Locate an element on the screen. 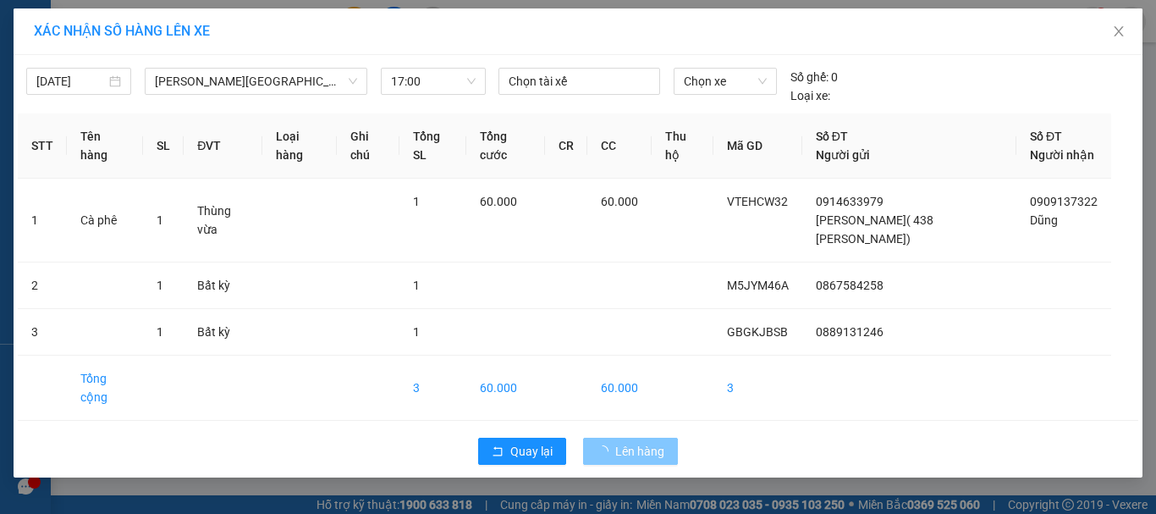 Image resolution: width=1156 pixels, height=514 pixels. span: XÁC NHẬN SỐ HÀNG LÊN XE is located at coordinates (122, 30).